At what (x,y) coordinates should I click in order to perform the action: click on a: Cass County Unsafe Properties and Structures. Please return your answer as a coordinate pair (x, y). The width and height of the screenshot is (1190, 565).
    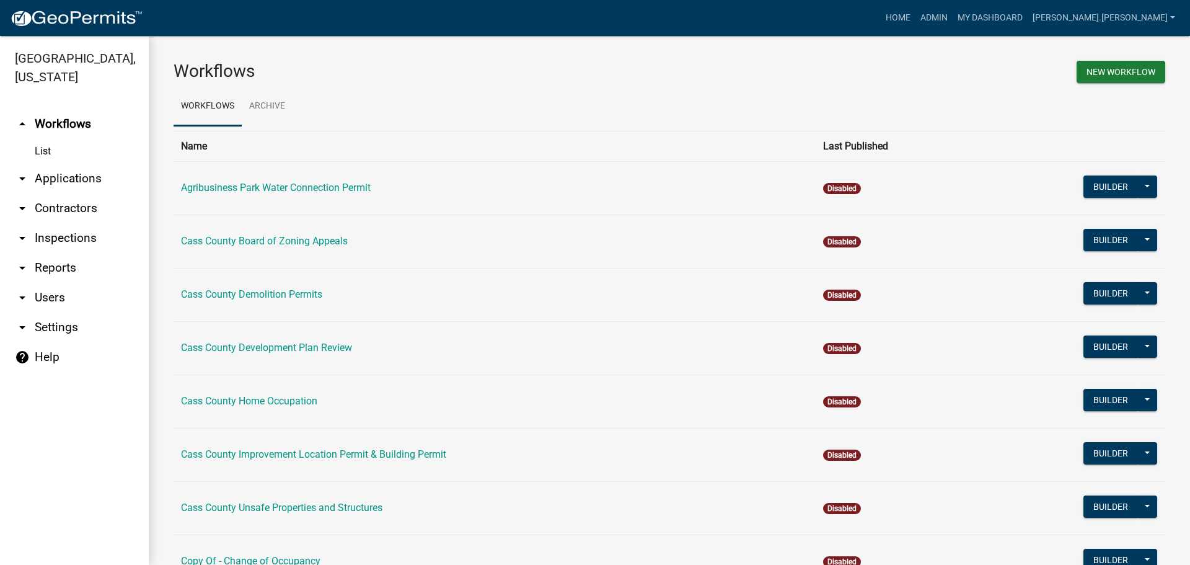
    Looking at the image, I should click on (281, 507).